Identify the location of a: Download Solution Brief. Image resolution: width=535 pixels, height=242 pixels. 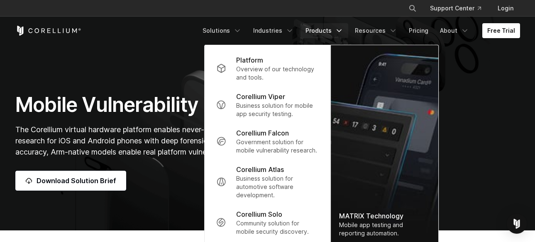
(71, 181).